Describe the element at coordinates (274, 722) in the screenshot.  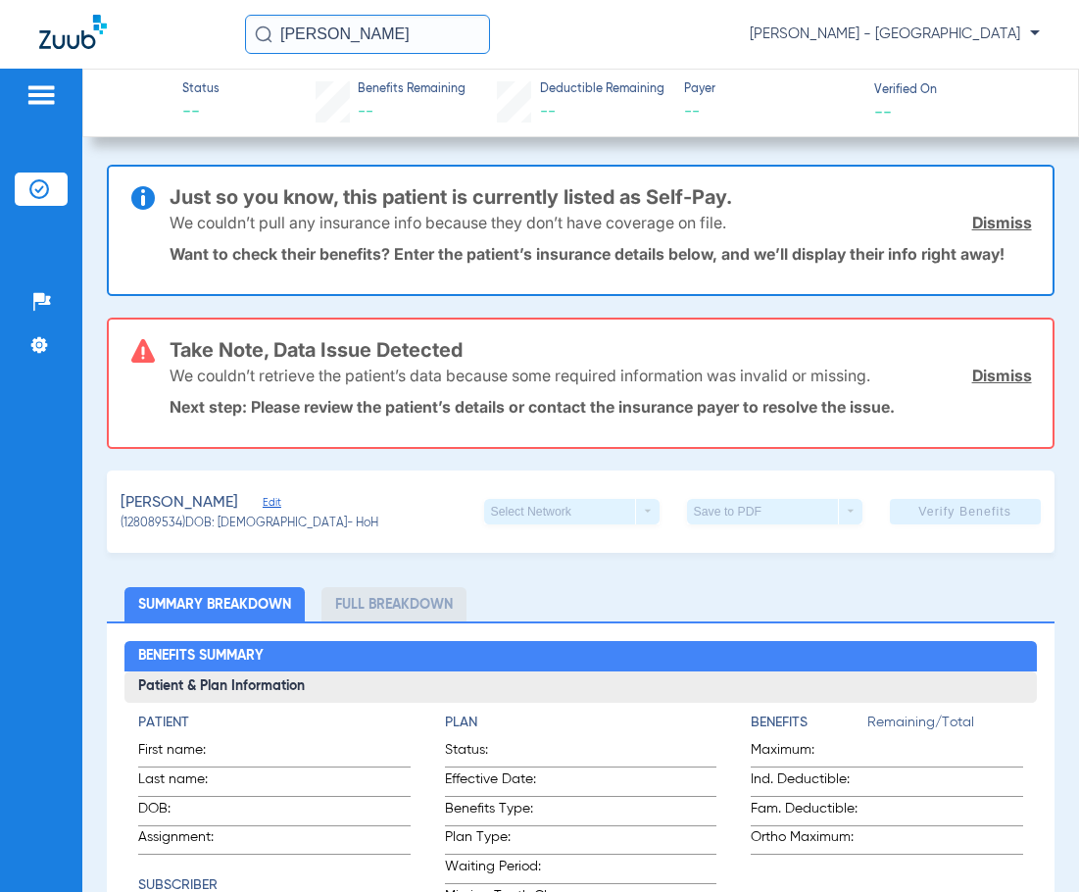
I see `h4: Patient` at that location.